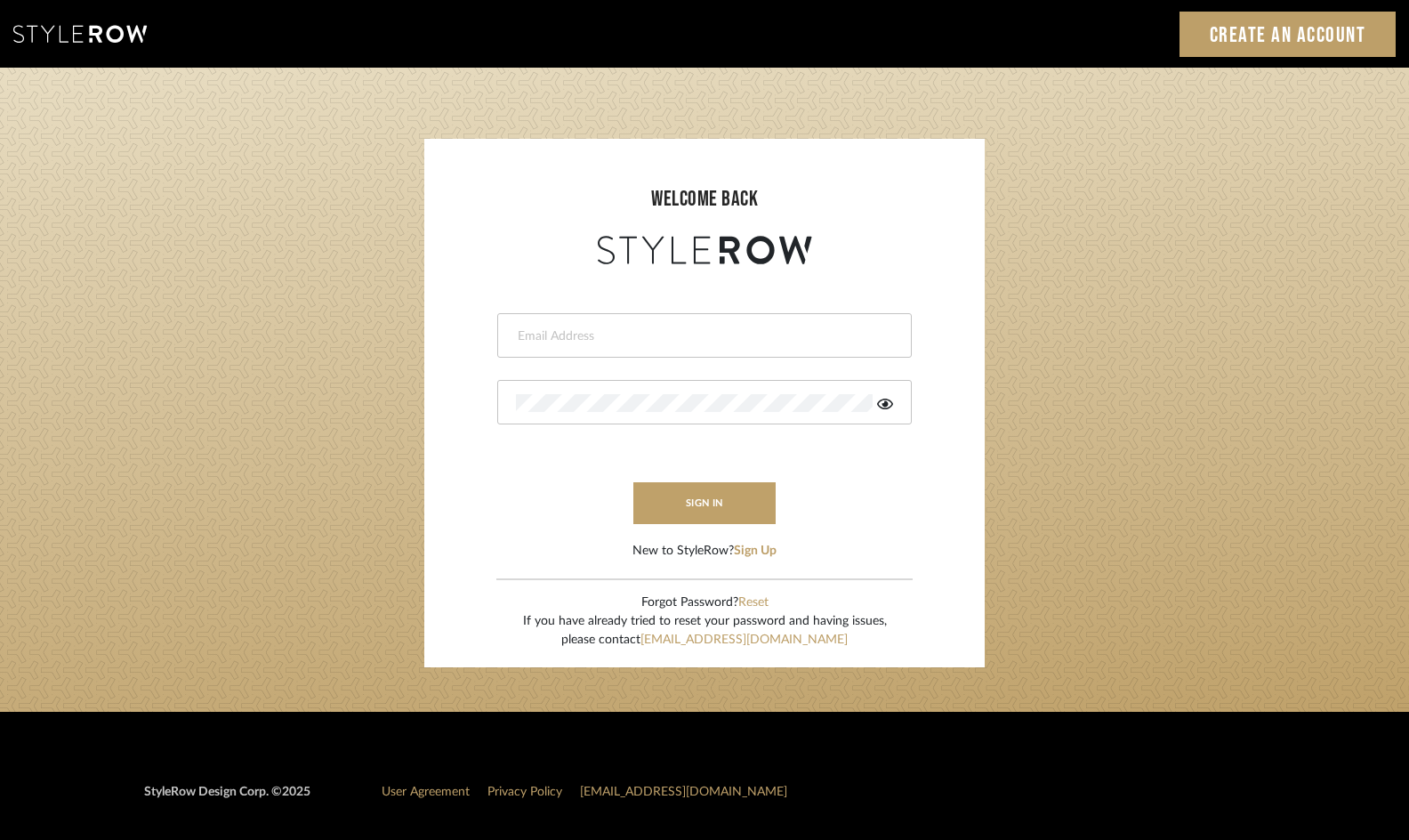 This screenshot has width=1409, height=840. I want to click on button: sign in, so click(704, 502).